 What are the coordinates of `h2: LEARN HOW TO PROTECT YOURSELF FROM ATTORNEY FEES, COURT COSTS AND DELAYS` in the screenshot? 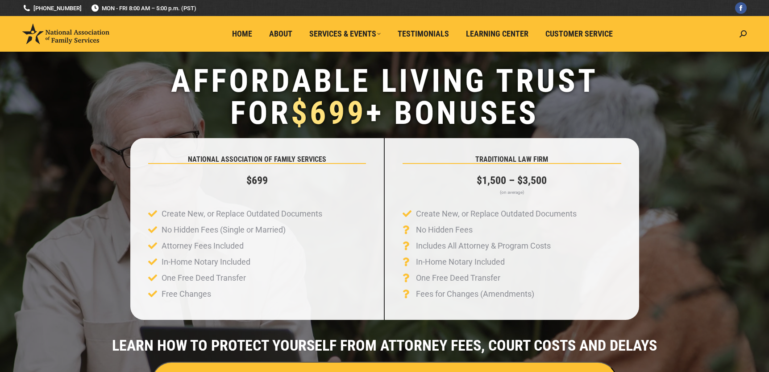 It's located at (384, 346).